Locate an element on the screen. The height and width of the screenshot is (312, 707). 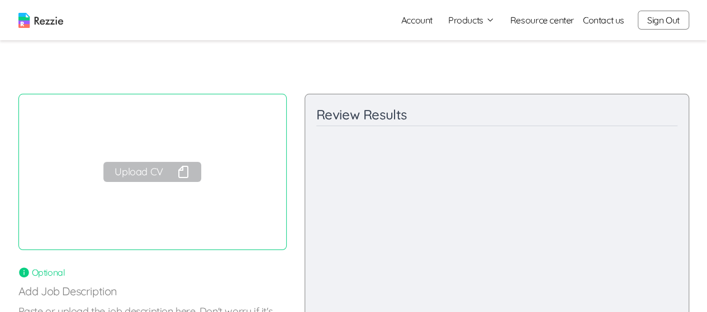
div: Optional is located at coordinates (153, 273).